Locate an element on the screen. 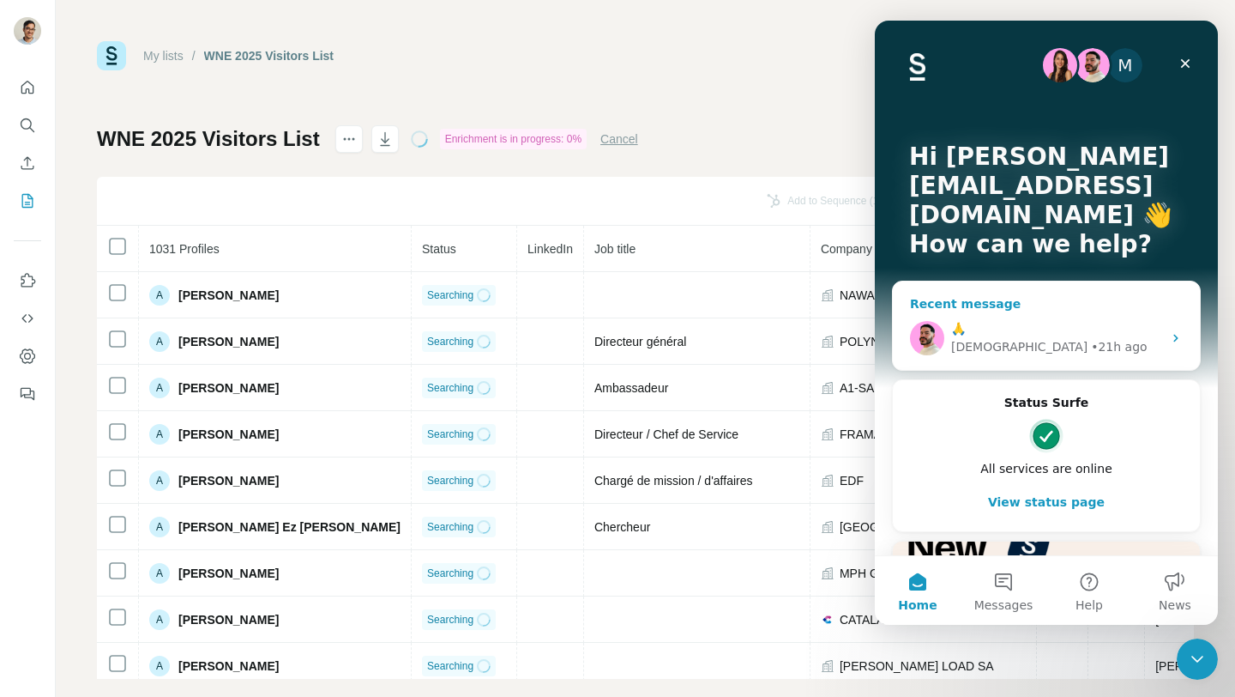 The width and height of the screenshot is (1235, 697). span: Company is located at coordinates (847, 249).